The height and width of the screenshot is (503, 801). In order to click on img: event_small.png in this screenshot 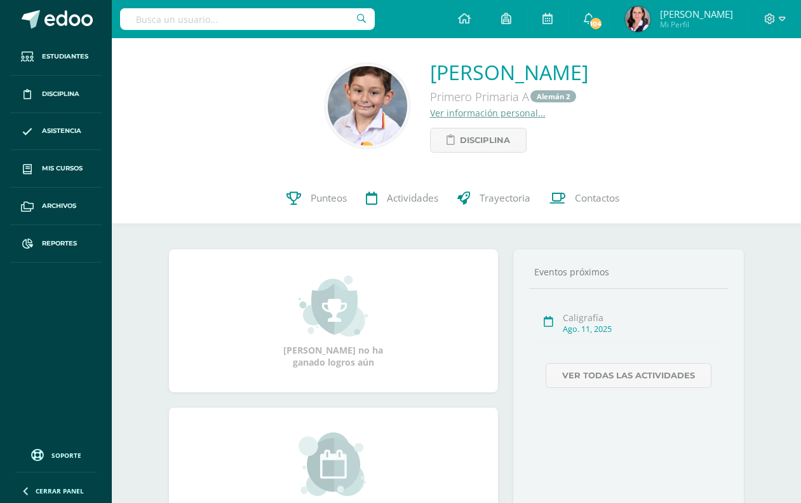, I will do `click(333, 464)`.